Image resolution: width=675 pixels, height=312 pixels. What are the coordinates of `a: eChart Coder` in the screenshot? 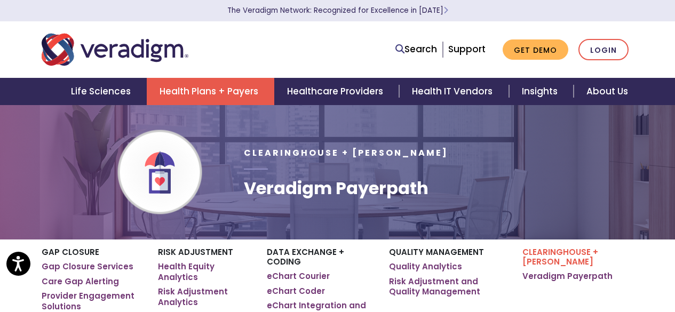 It's located at (295, 291).